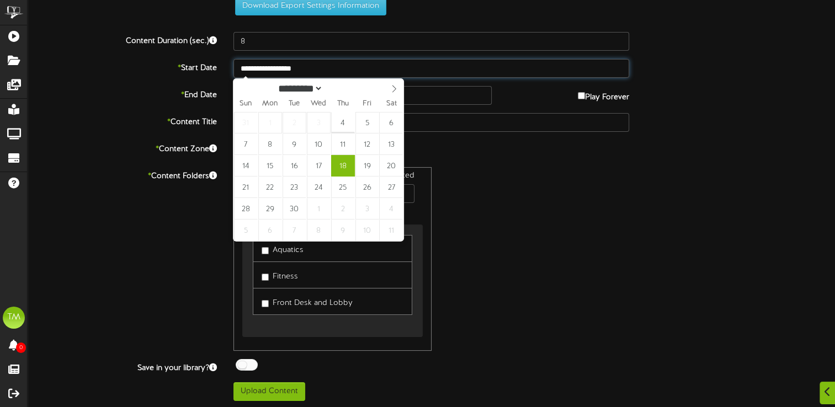 Image resolution: width=835 pixels, height=407 pixels. Describe the element at coordinates (581, 95) in the screenshot. I see `input: Play Forever` at that location.